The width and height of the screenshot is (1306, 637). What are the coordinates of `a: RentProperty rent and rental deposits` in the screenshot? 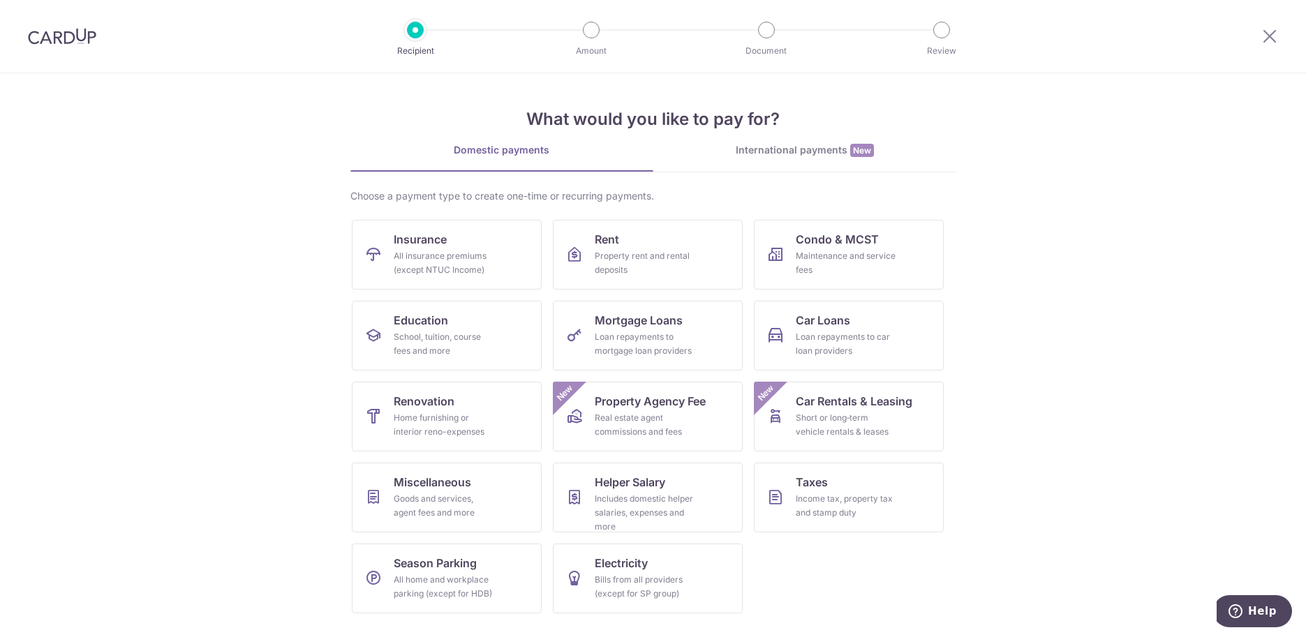 It's located at (648, 255).